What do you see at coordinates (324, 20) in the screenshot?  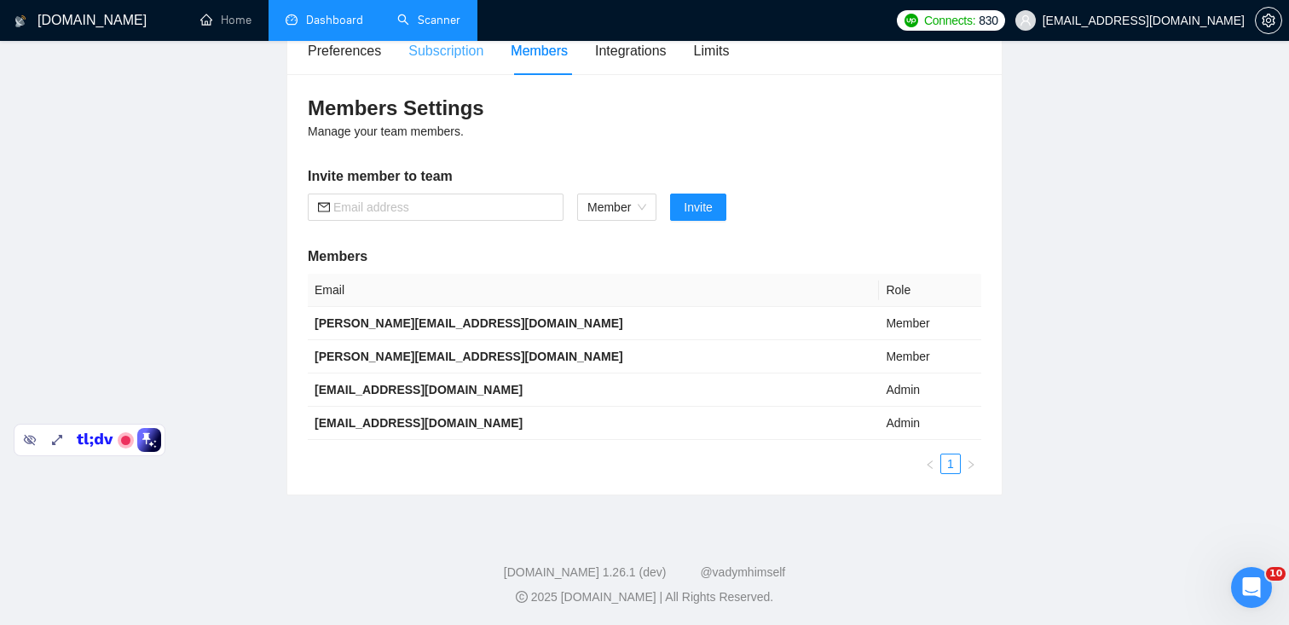 I see `a: dashboardDashboard` at bounding box center [324, 20].